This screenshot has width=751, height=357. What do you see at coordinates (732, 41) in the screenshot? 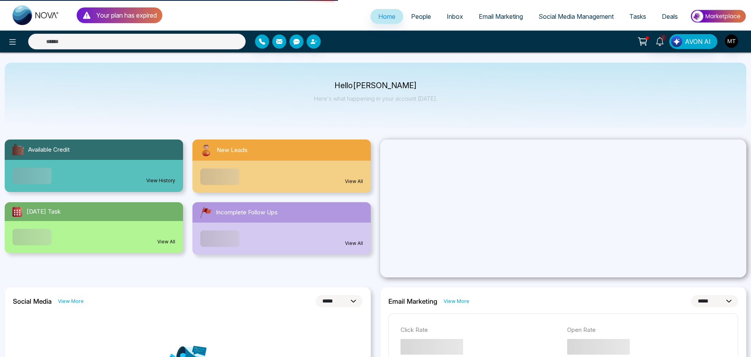
I see `img: User Avatar` at bounding box center [732, 41].